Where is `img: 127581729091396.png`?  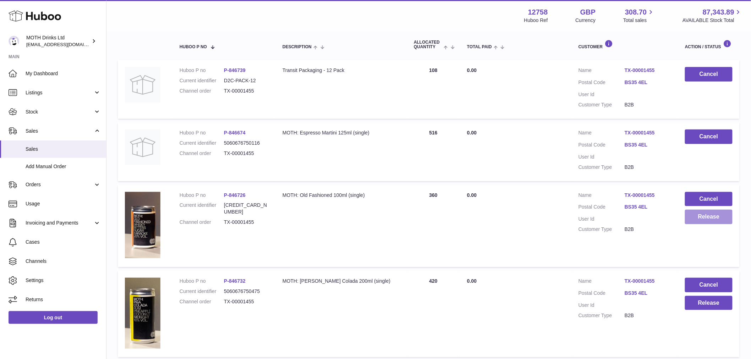
img: 127581729091396.png is located at coordinates (143, 313).